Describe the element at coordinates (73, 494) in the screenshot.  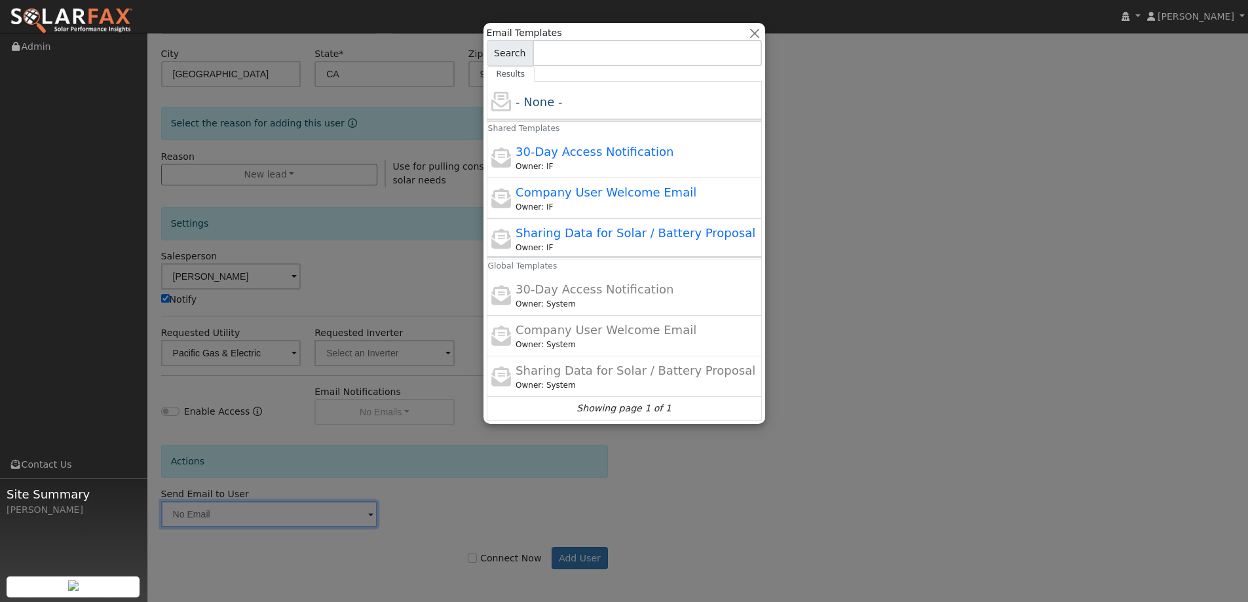
I see `span: Site Summary` at that location.